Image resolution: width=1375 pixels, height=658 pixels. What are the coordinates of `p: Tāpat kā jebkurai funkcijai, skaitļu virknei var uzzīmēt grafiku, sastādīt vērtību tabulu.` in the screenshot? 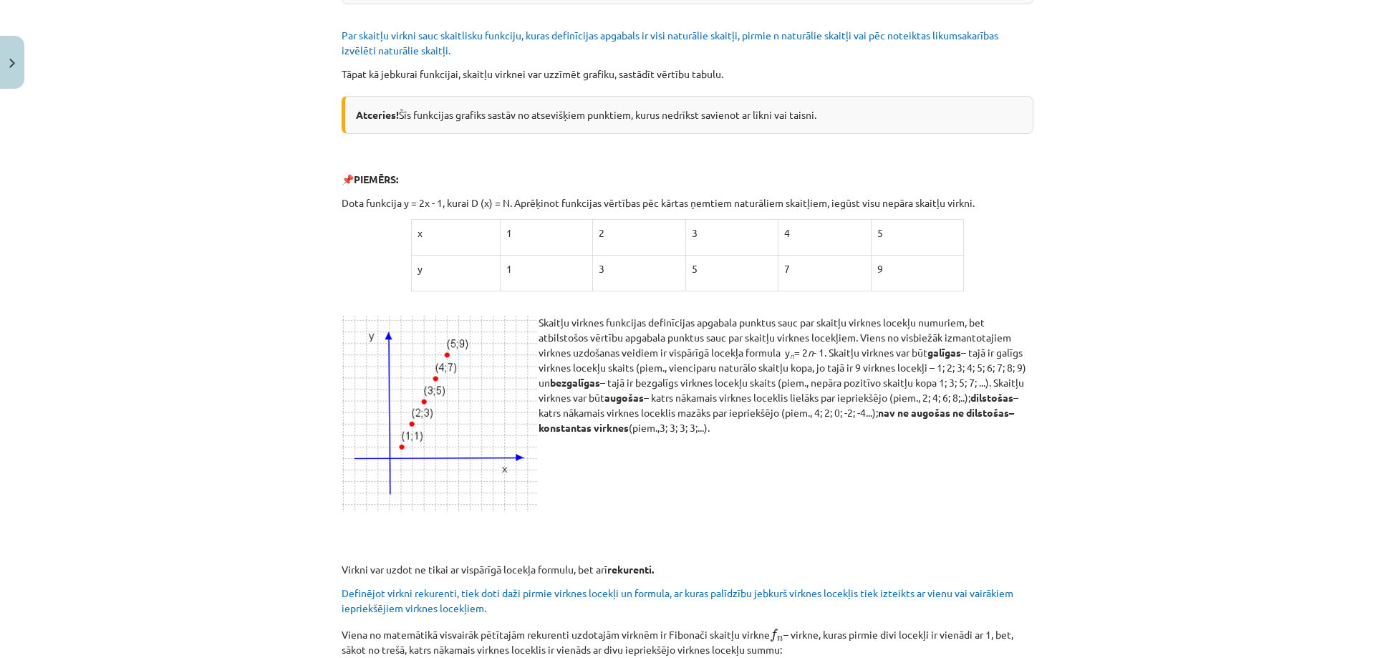 It's located at (688, 74).